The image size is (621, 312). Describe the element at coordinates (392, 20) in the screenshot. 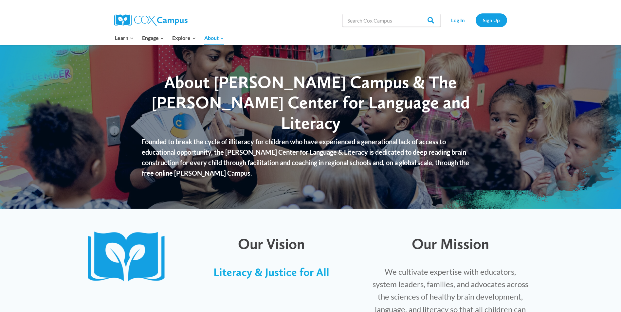

I see `input: Search Cox Campus` at that location.